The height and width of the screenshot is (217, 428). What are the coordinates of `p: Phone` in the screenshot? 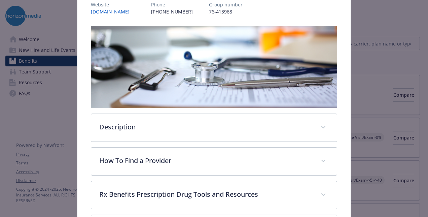 It's located at (172, 4).